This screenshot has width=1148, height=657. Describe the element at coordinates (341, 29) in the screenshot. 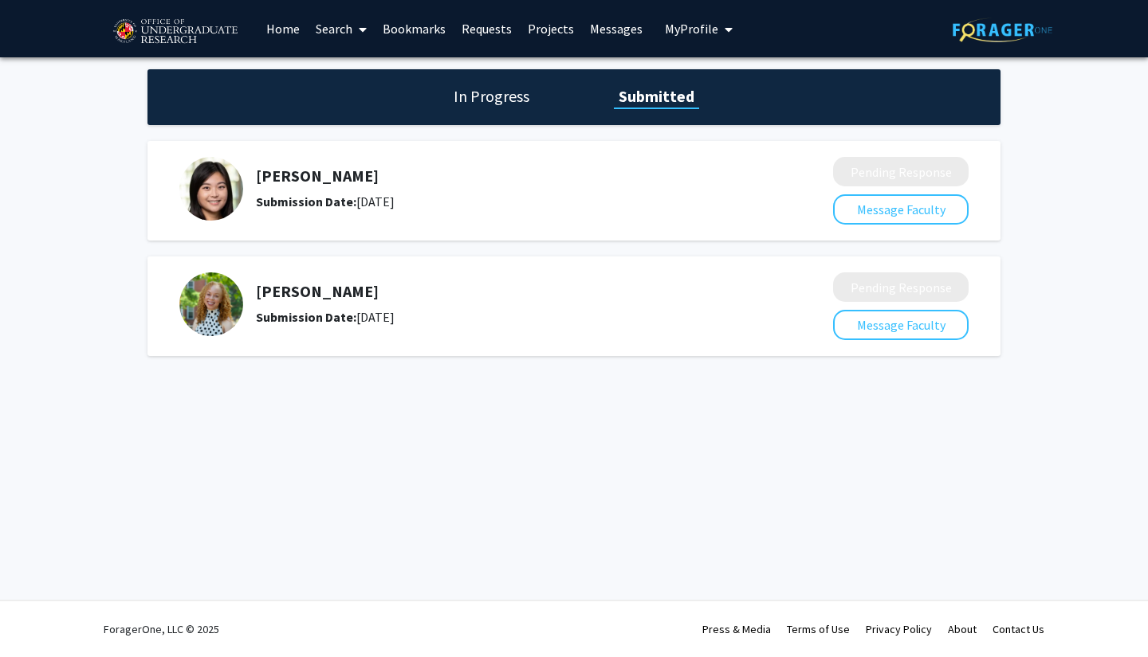

I see `a: Search` at that location.